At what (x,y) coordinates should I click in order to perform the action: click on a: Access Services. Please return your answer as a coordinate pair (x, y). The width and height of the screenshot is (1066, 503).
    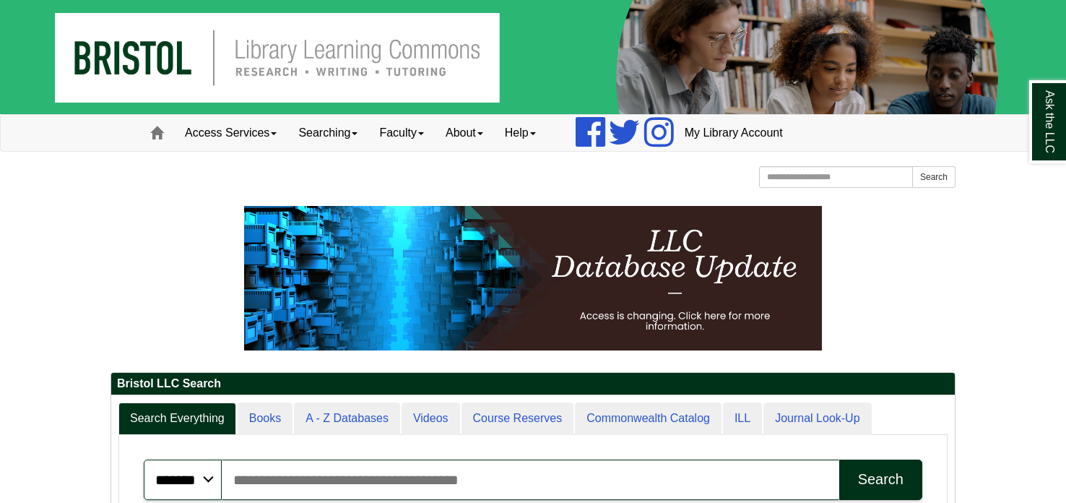
    Looking at the image, I should click on (230, 133).